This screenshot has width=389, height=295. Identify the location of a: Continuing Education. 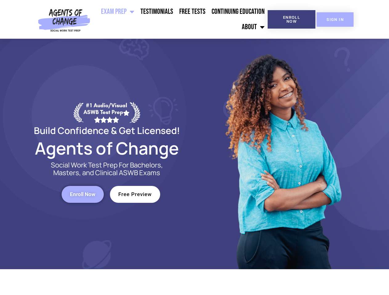
(238, 12).